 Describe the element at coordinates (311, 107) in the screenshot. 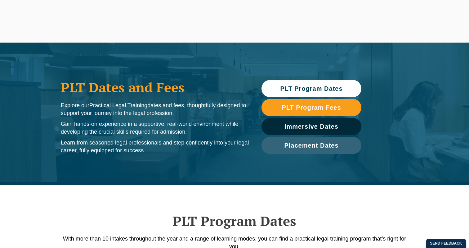

I see `a: PLT Program Fees` at that location.